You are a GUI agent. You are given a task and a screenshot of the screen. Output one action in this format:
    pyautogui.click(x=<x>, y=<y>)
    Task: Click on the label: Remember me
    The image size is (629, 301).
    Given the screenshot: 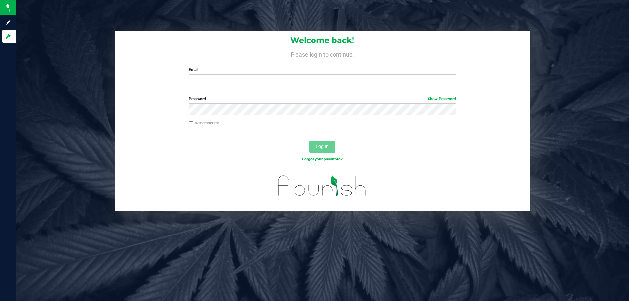 What is the action you would take?
    pyautogui.click(x=204, y=123)
    